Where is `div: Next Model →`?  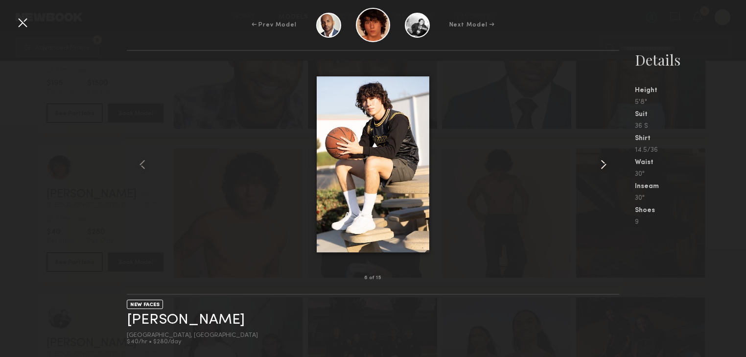
div: Next Model → is located at coordinates (472, 25).